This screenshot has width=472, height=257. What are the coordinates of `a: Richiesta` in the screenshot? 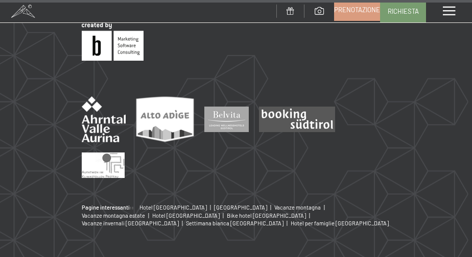 It's located at (403, 11).